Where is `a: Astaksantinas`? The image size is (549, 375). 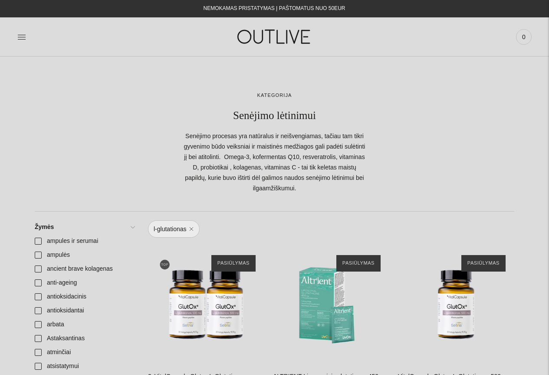 a: Astaksantinas is located at coordinates (84, 338).